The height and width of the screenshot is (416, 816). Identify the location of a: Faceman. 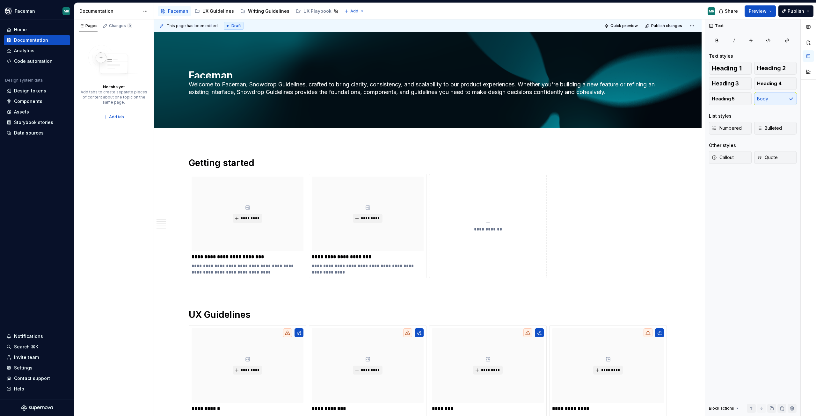
(174, 11).